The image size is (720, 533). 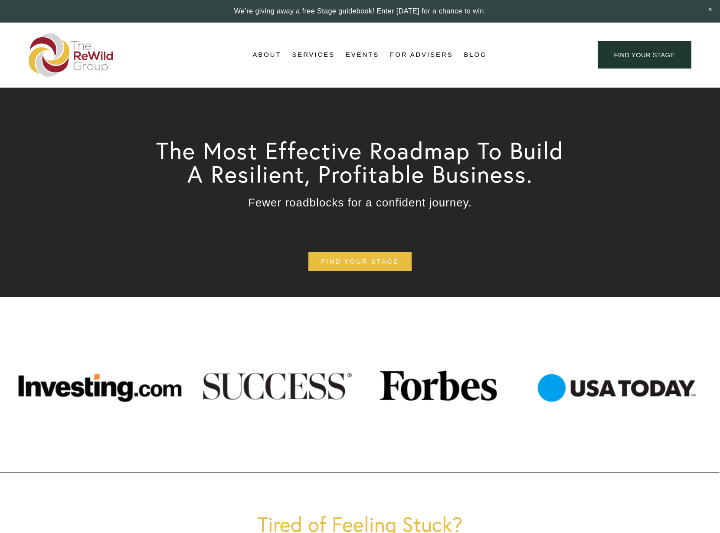 What do you see at coordinates (475, 55) in the screenshot?
I see `a: Blog` at bounding box center [475, 55].